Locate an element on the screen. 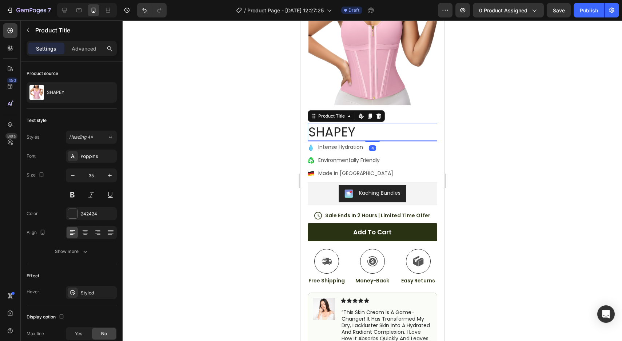 The image size is (622, 341). p: Environmentally Friendly is located at coordinates (55, 140).